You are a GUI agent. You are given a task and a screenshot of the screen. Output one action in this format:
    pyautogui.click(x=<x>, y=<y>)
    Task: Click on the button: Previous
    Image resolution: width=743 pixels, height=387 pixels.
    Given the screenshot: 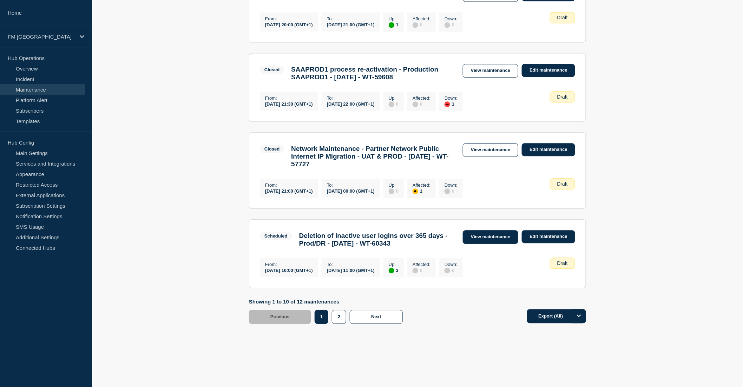 What is the action you would take?
    pyautogui.click(x=280, y=317)
    